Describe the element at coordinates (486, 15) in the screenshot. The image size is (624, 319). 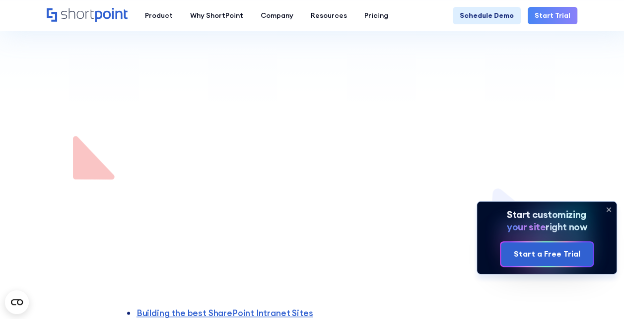
I see `a: Schedule Demo` at that location.